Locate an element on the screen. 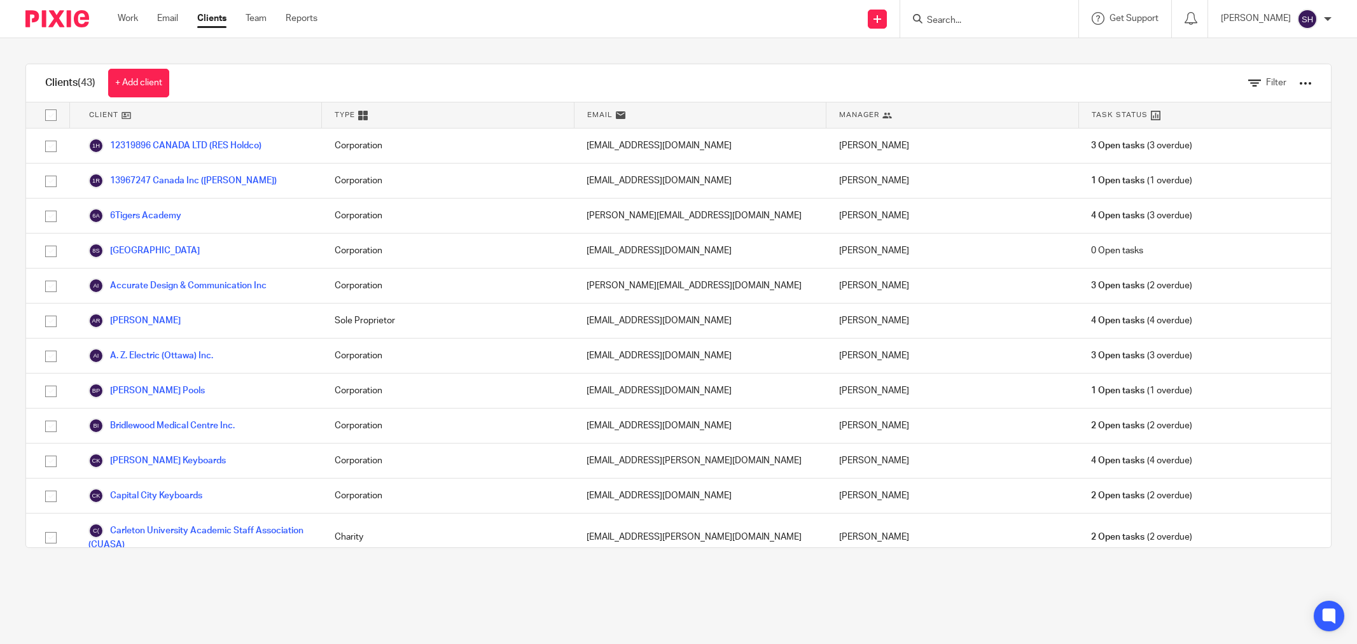 The width and height of the screenshot is (1357, 644). a: A. Z. Electric (Ottawa) Inc. is located at coordinates (151, 356).